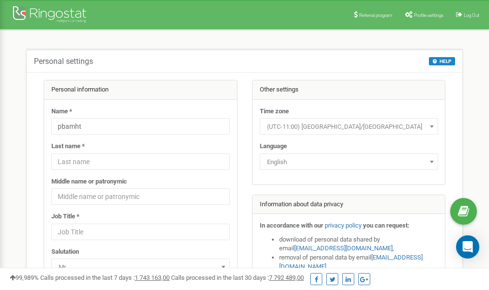  Describe the element at coordinates (287, 278) in the screenshot. I see `u: 7 792 489,00` at that location.